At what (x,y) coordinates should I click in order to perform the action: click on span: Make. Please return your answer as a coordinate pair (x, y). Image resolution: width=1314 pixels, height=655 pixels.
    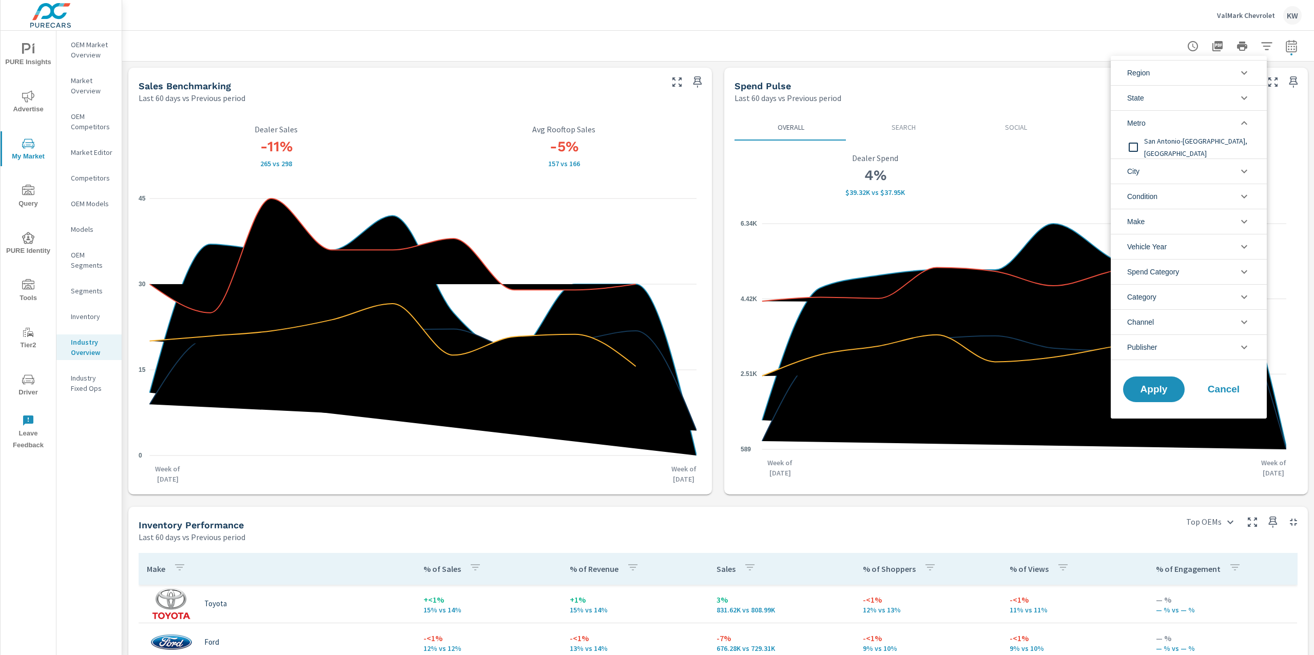
    Looking at the image, I should click on (1136, 222).